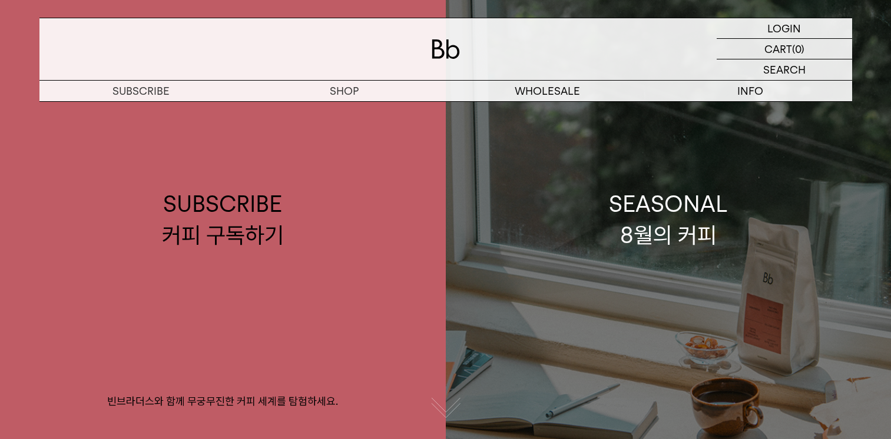 This screenshot has height=439, width=891. What do you see at coordinates (784, 69) in the screenshot?
I see `p: SEARCH` at bounding box center [784, 69].